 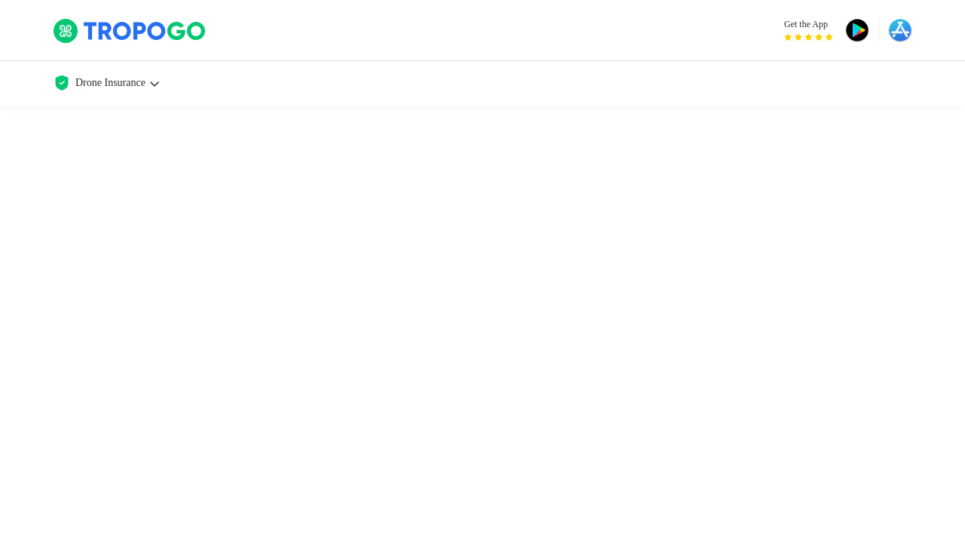 I want to click on span: Drone Insurance, so click(x=110, y=83).